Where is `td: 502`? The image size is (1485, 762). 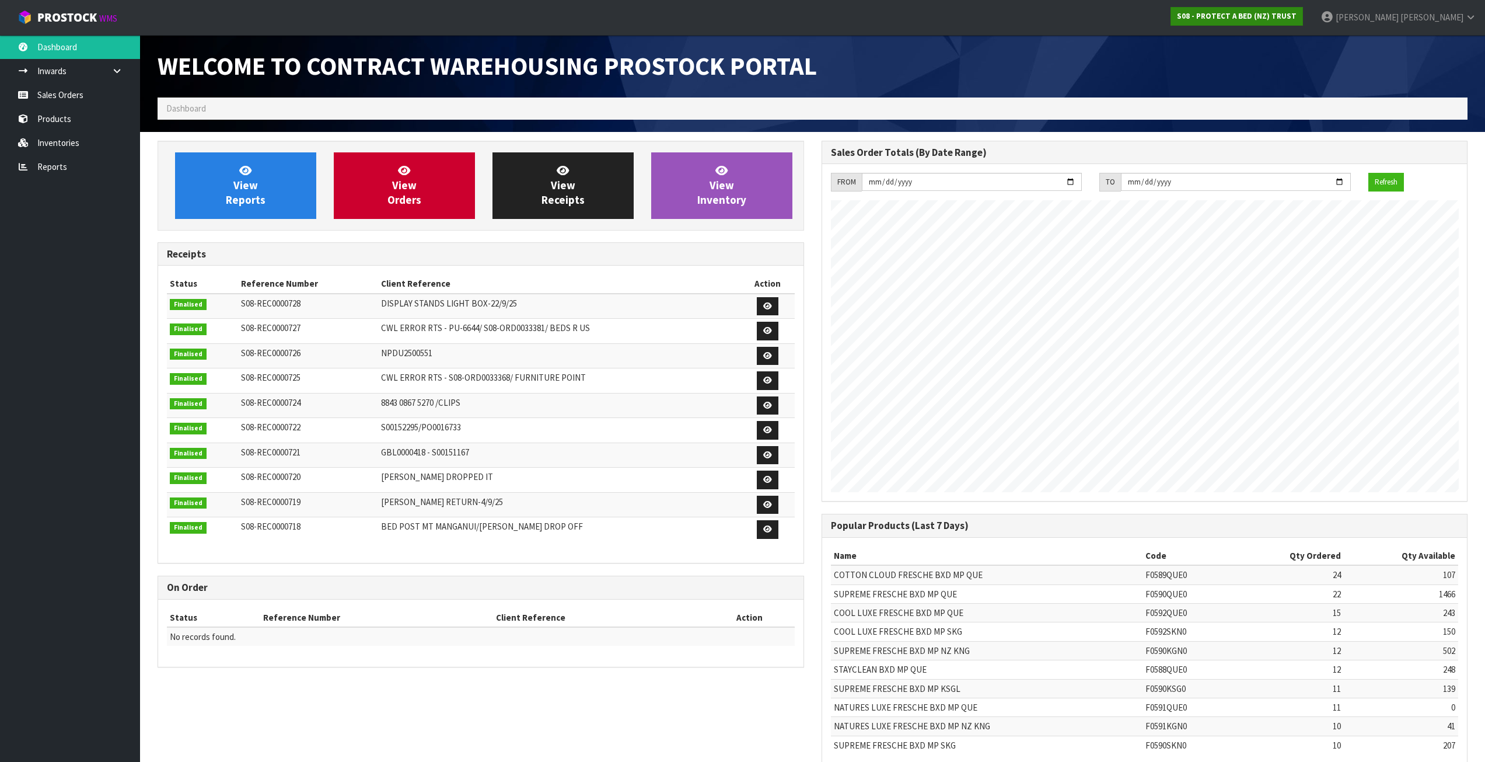 td: 502 is located at coordinates (1401, 650).